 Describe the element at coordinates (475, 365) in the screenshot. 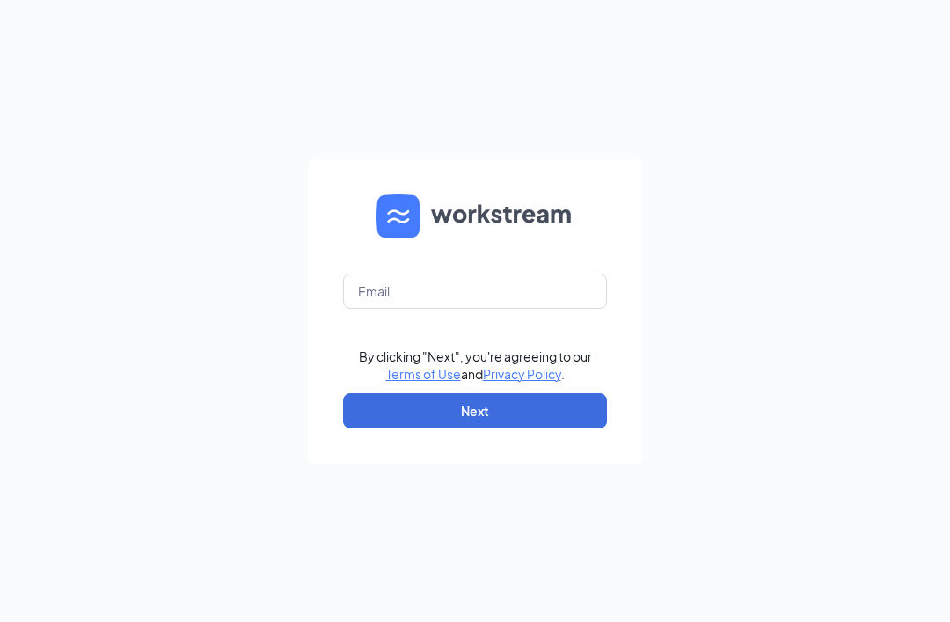

I see `div: By clicking "Next", you're agreeing to our and .` at that location.